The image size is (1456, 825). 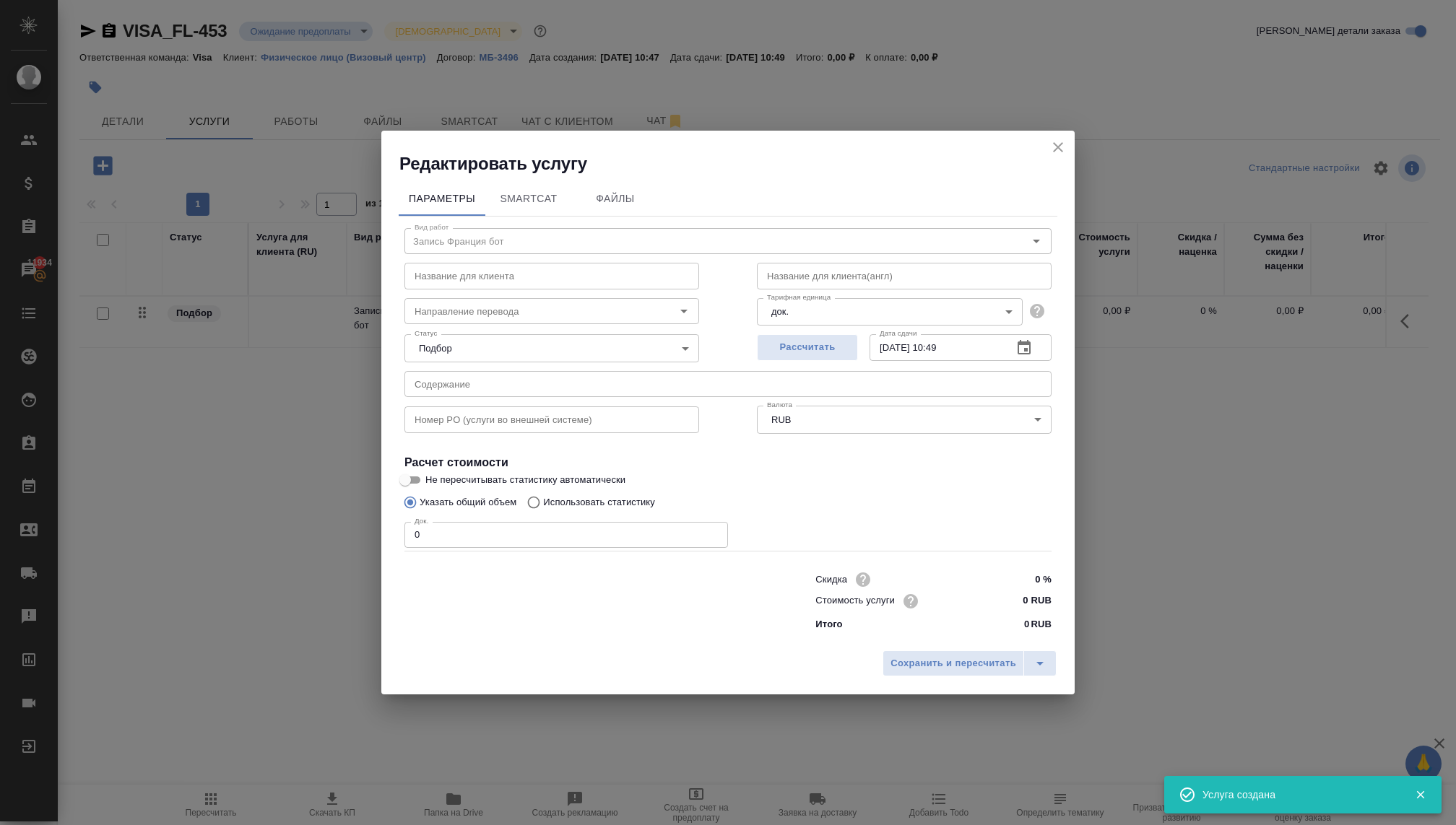 What do you see at coordinates (598, 502) in the screenshot?
I see `p: Использовать статистику` at bounding box center [598, 502].